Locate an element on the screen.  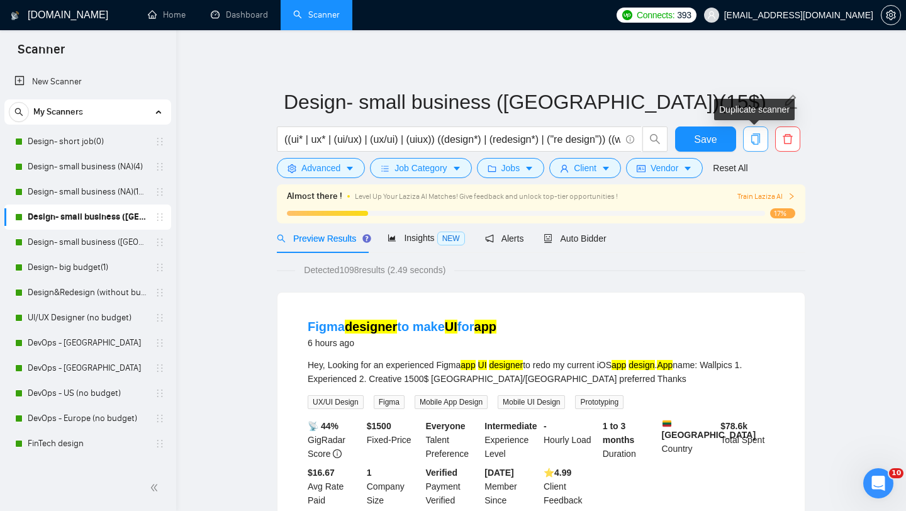
a: Design- small business (NA)(4) is located at coordinates (87, 167).